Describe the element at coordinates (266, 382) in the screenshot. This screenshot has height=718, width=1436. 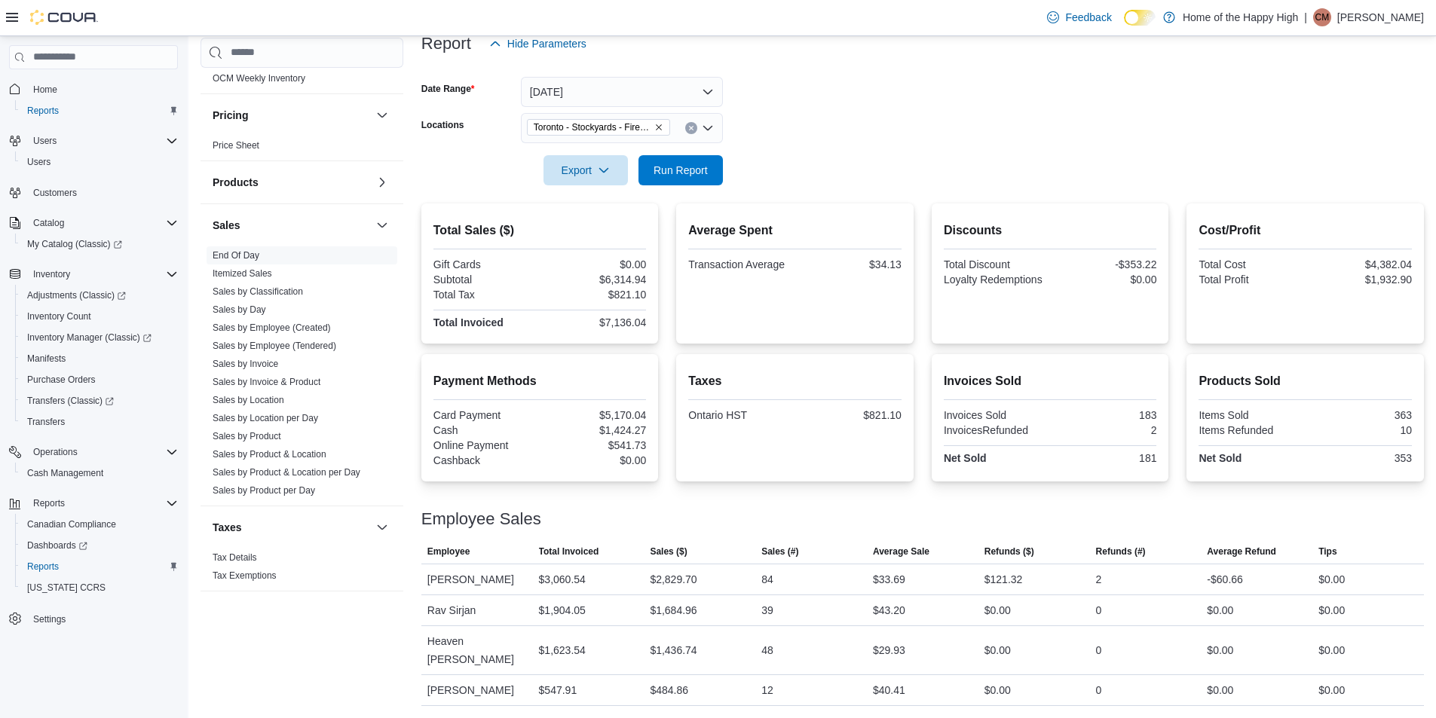
I see `a: Sales by Invoice & Product` at that location.